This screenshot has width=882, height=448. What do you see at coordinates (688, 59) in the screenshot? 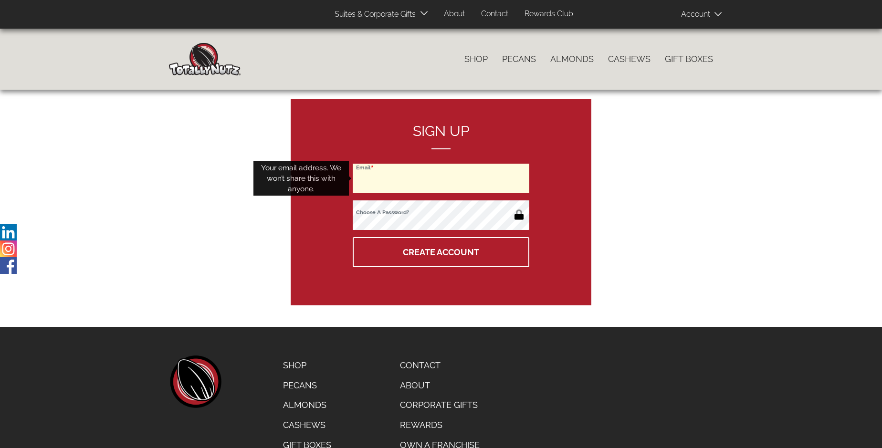
I see `a: Gift Boxes` at bounding box center [688, 59].